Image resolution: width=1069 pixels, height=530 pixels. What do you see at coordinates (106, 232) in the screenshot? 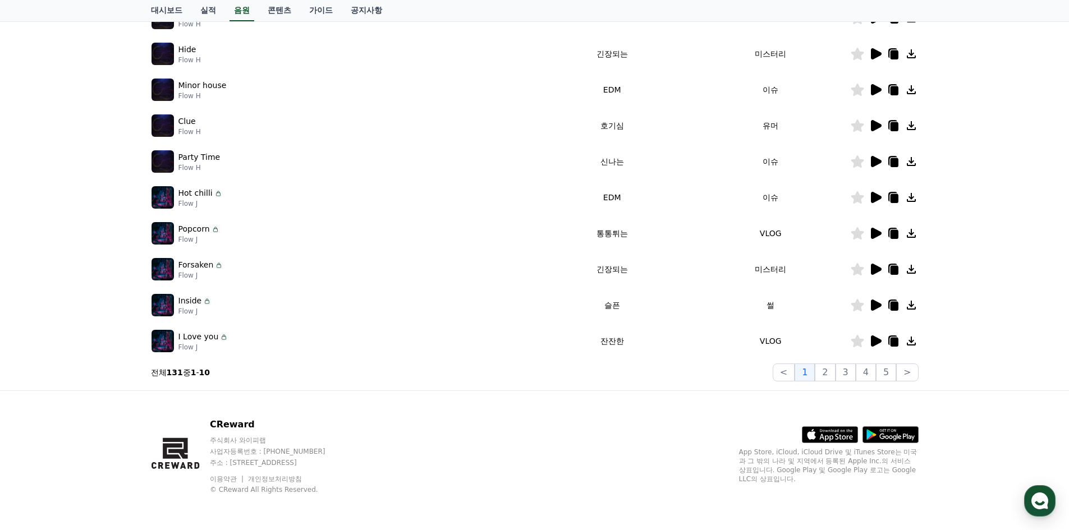
I see `b: 채널톡` at bounding box center [106, 232].